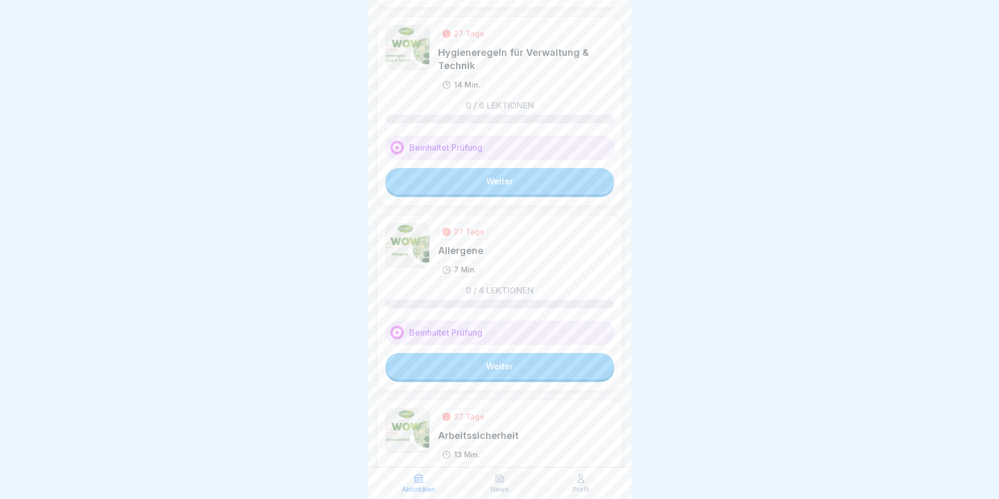 The width and height of the screenshot is (999, 499). Describe the element at coordinates (526, 59) in the screenshot. I see `div: Hygieneregeln für Verwaltung & Technik` at that location.